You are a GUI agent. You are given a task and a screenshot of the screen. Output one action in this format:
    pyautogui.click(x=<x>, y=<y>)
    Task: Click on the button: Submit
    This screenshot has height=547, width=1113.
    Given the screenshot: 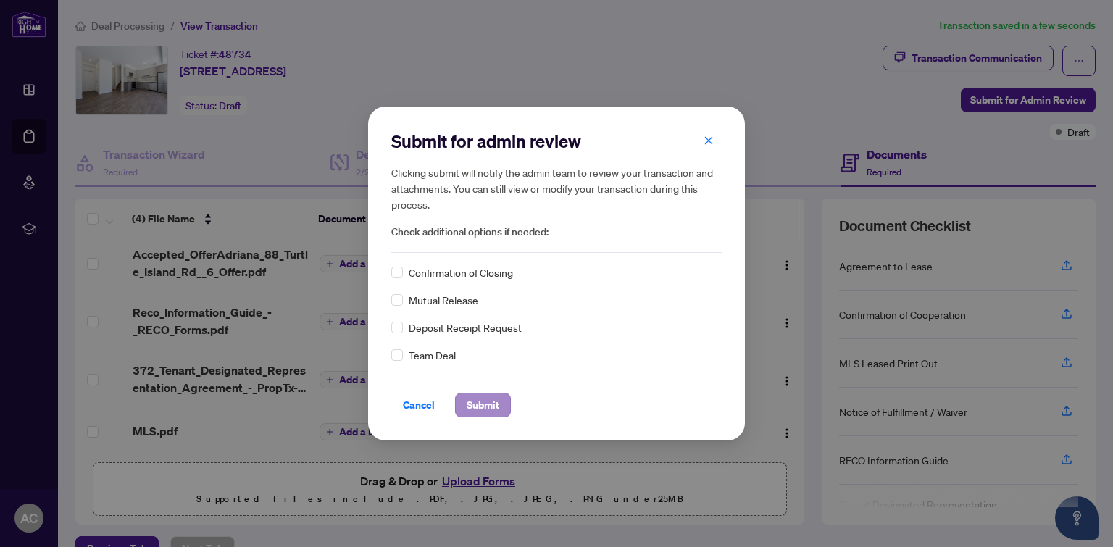 What is the action you would take?
    pyautogui.click(x=483, y=405)
    